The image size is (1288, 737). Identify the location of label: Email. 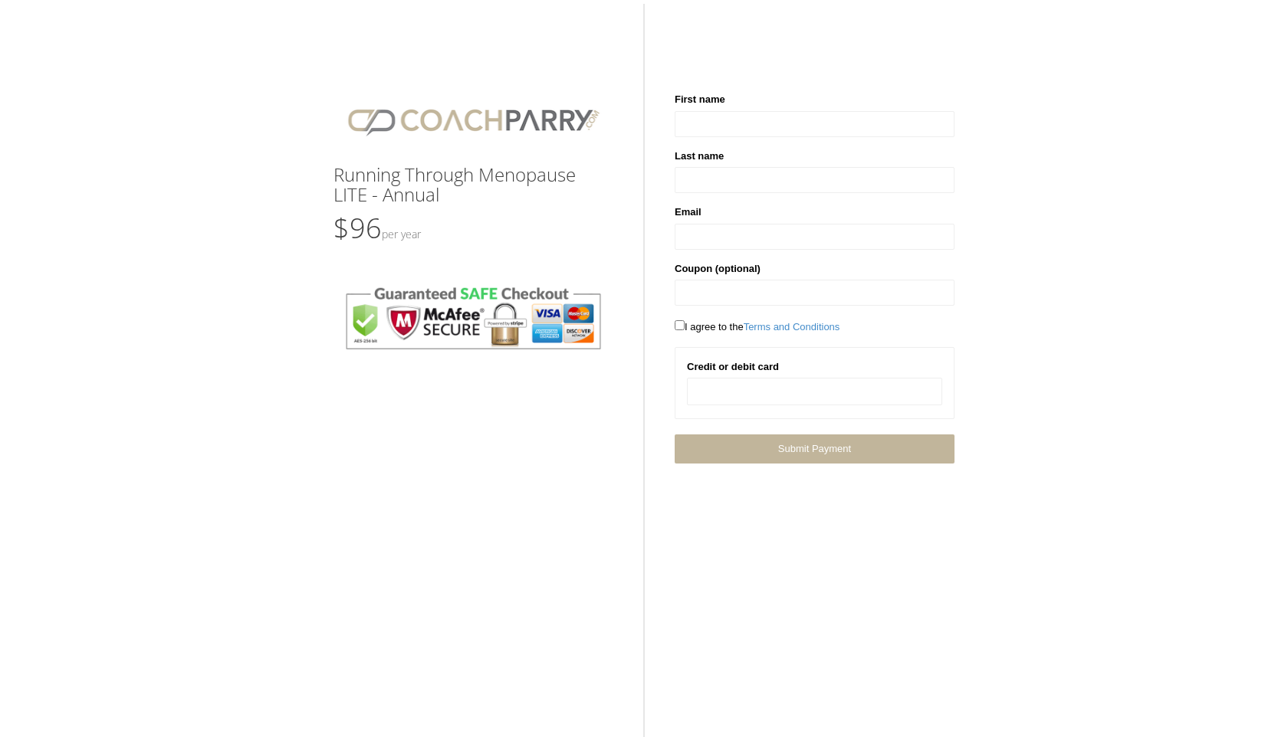
(687, 212).